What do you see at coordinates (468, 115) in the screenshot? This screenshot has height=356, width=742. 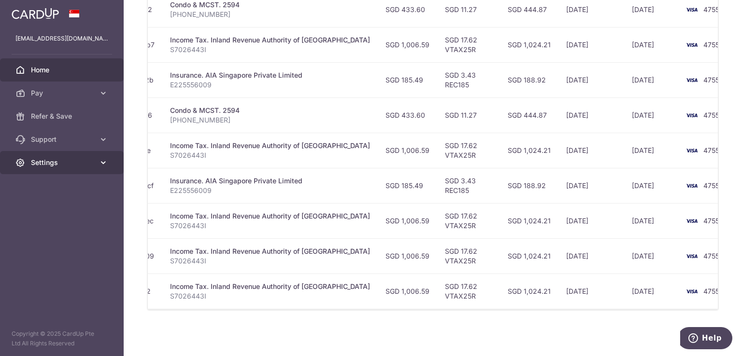 I see `td: SGD 11.27` at bounding box center [468, 115].